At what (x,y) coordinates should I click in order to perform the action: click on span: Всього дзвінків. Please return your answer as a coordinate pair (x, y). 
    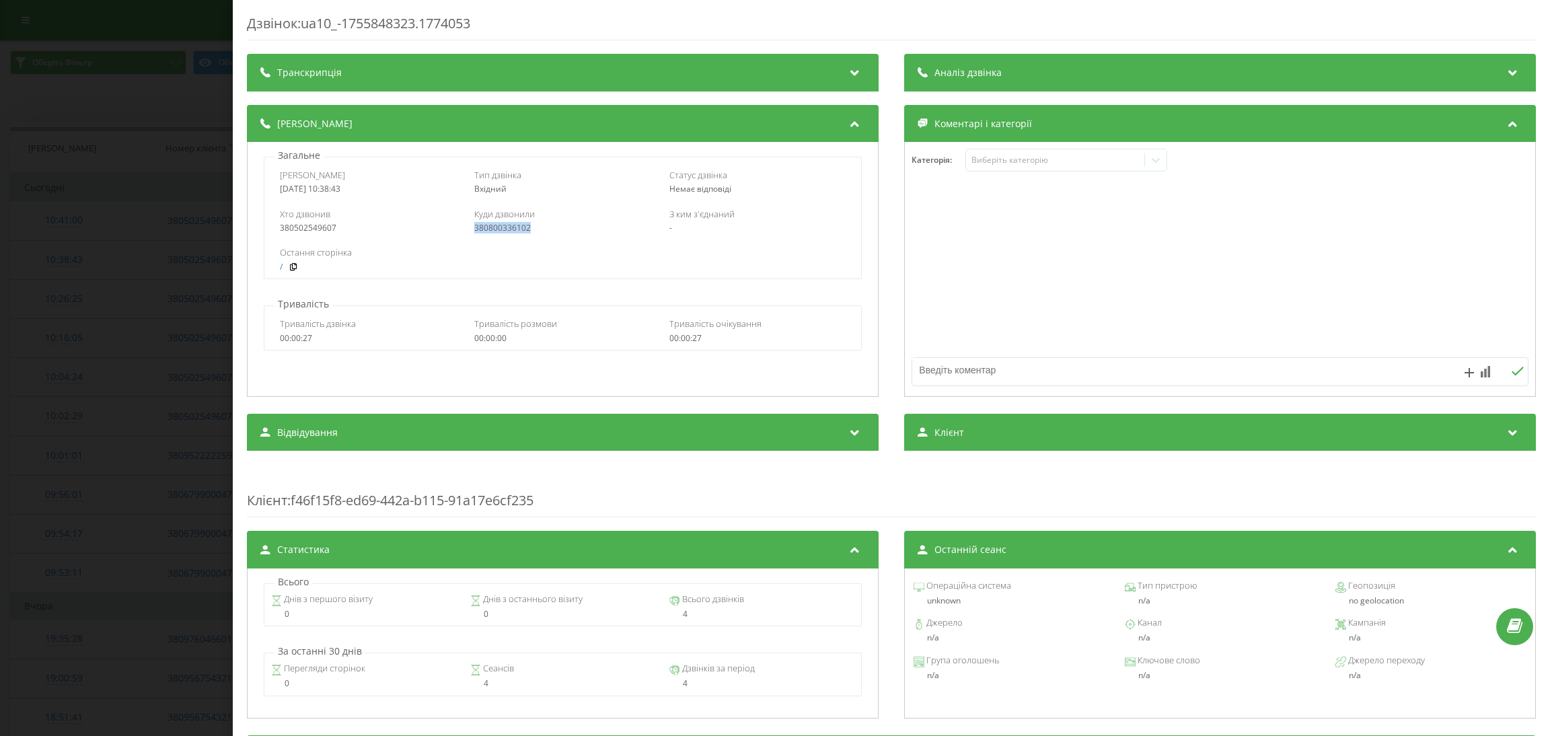
    Looking at the image, I should click on (711, 599).